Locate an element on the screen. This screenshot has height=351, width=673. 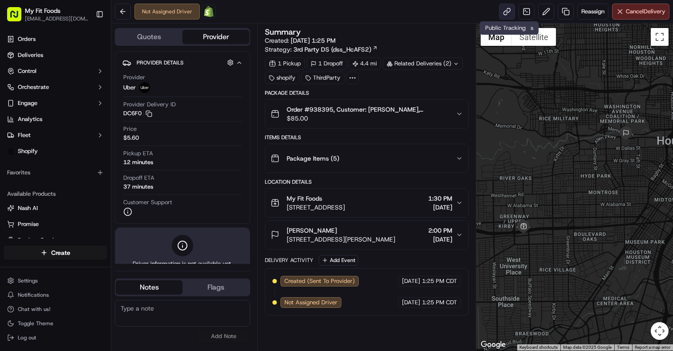
button: Control is located at coordinates (55, 71).